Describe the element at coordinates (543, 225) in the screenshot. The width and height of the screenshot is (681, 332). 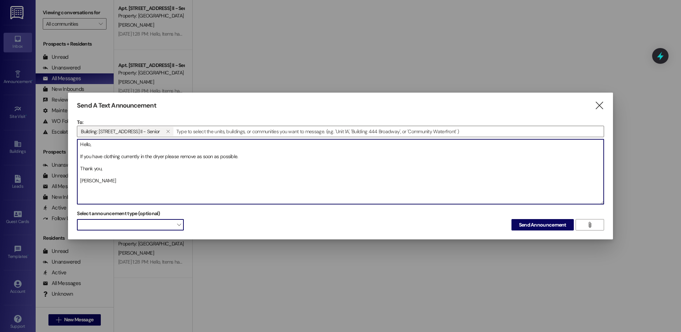
I see `span: Send Announcement` at that location.